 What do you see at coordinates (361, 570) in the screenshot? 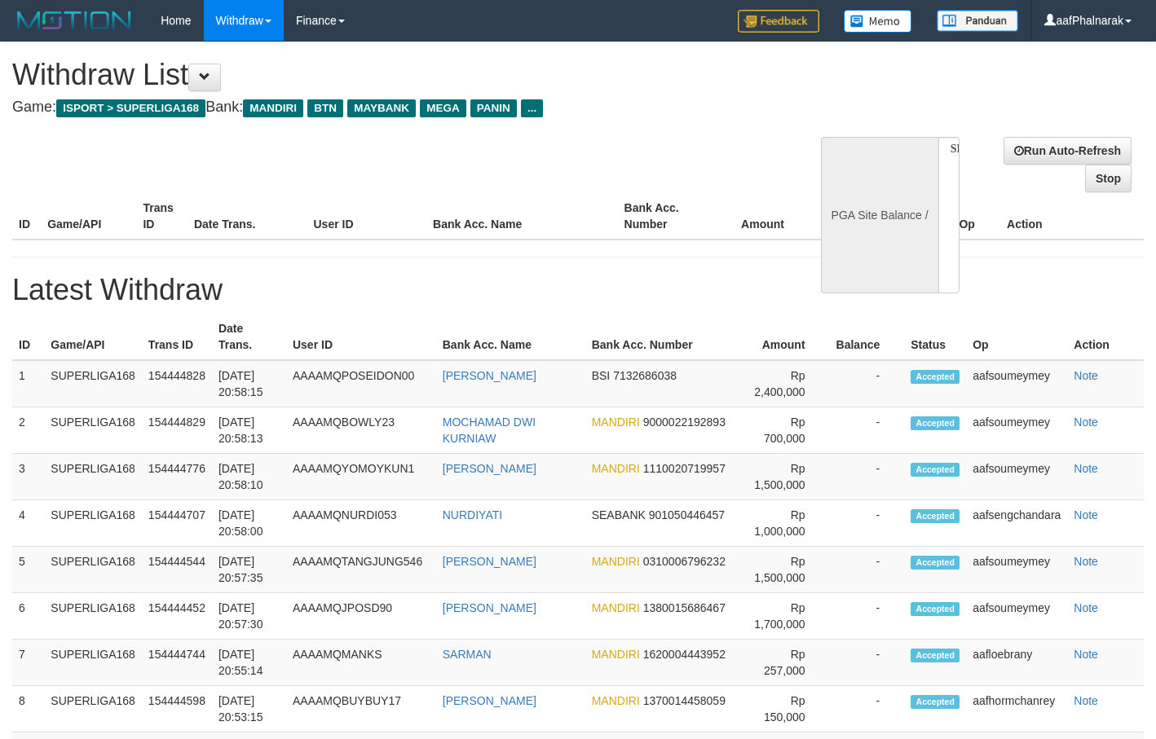
I see `td: AAAAMQTANGJUNG546` at bounding box center [361, 570].